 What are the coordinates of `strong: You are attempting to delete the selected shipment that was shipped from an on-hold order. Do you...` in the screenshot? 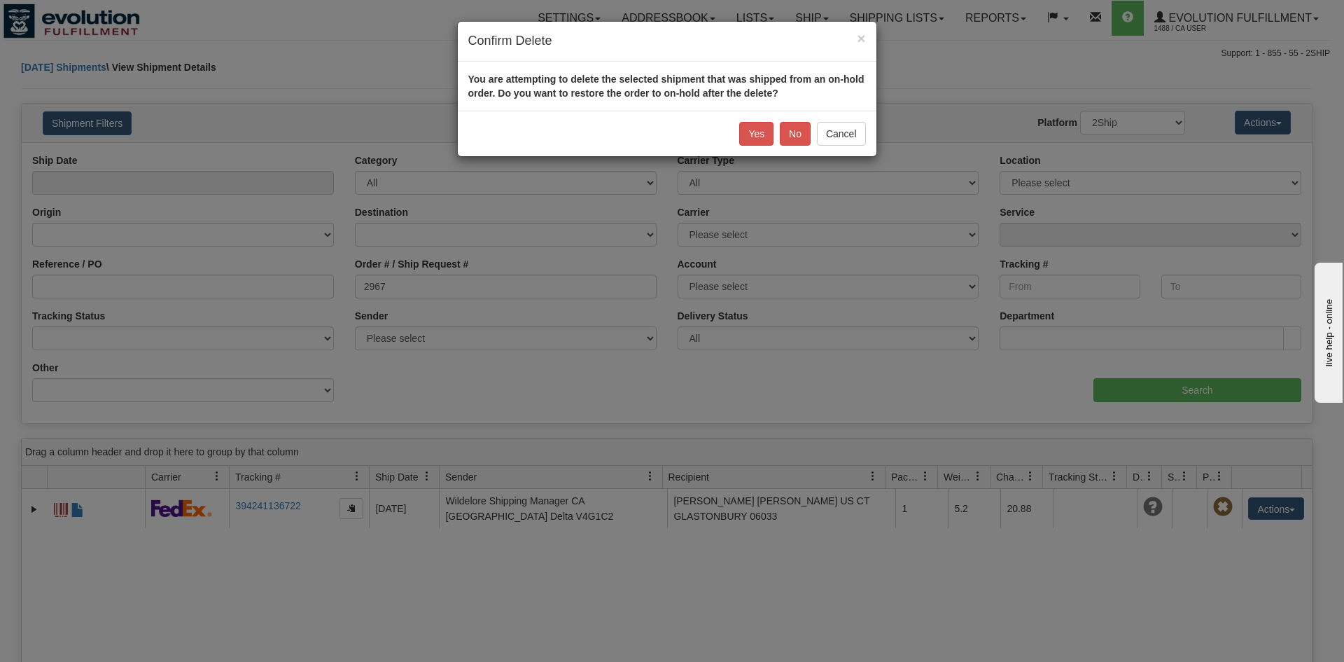 It's located at (667, 86).